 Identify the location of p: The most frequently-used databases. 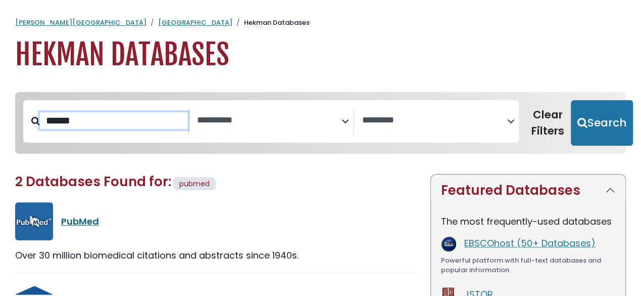
(528, 221).